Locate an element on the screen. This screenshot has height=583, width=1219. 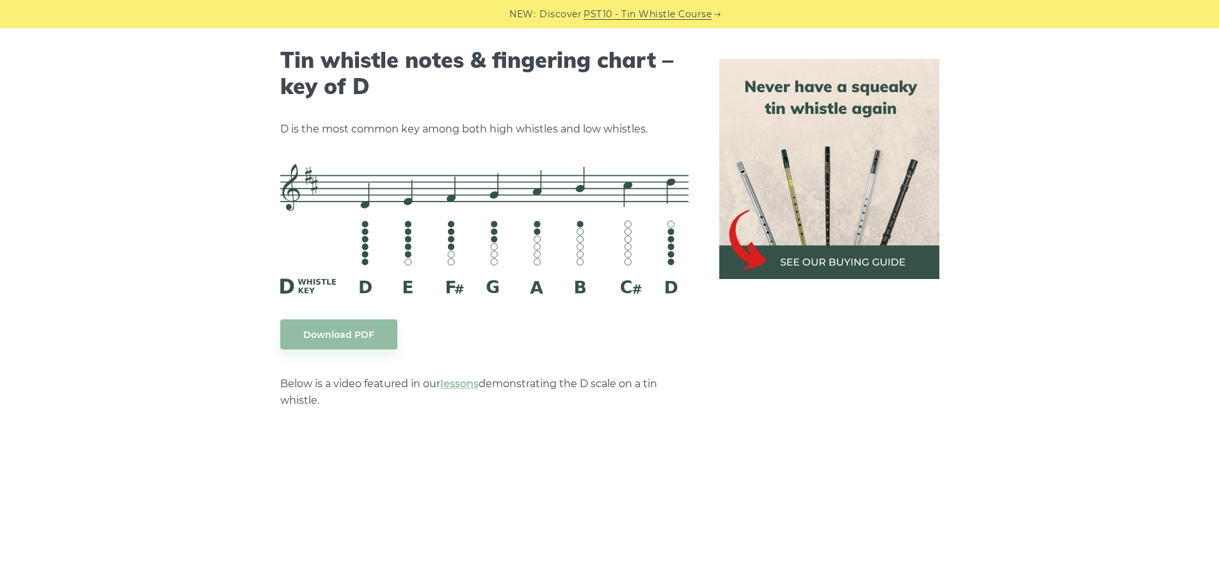
p: D is the most common key among both high whistles and low whistles. is located at coordinates (484, 129).